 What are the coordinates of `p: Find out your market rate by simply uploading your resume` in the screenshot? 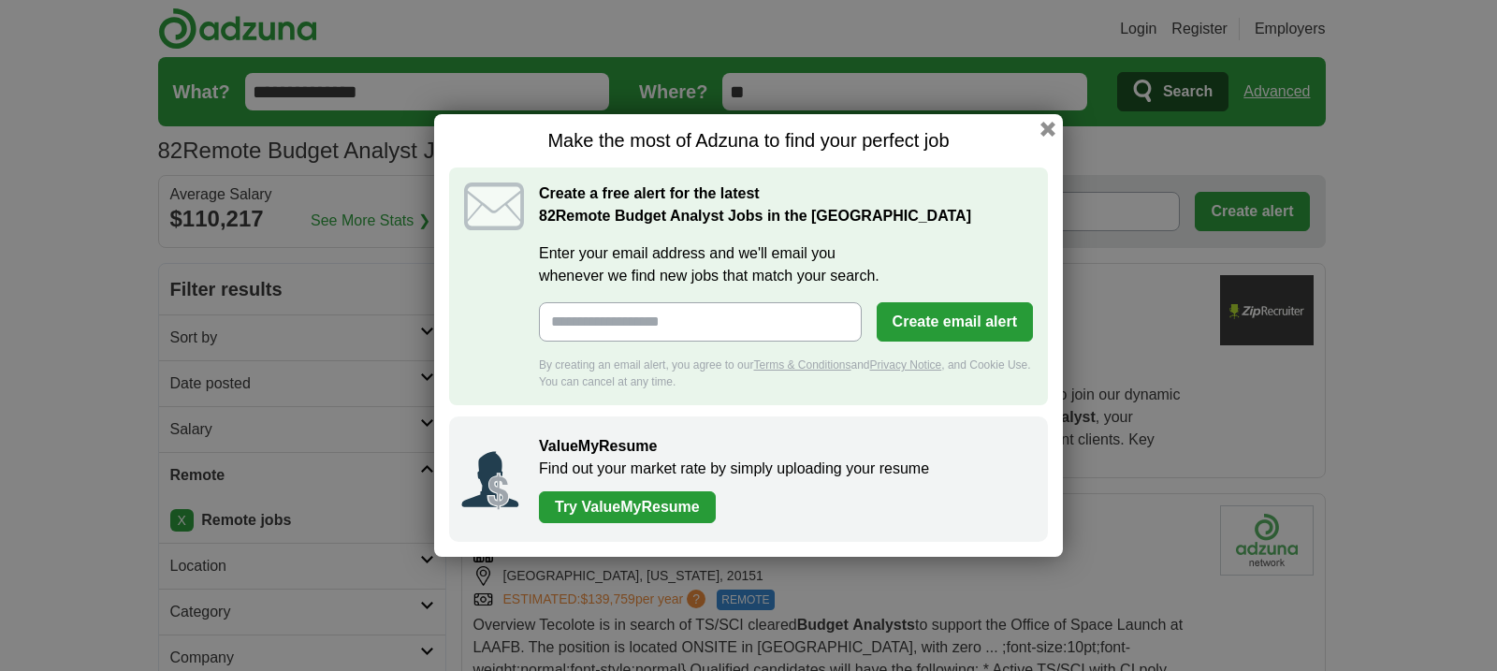 It's located at (784, 469).